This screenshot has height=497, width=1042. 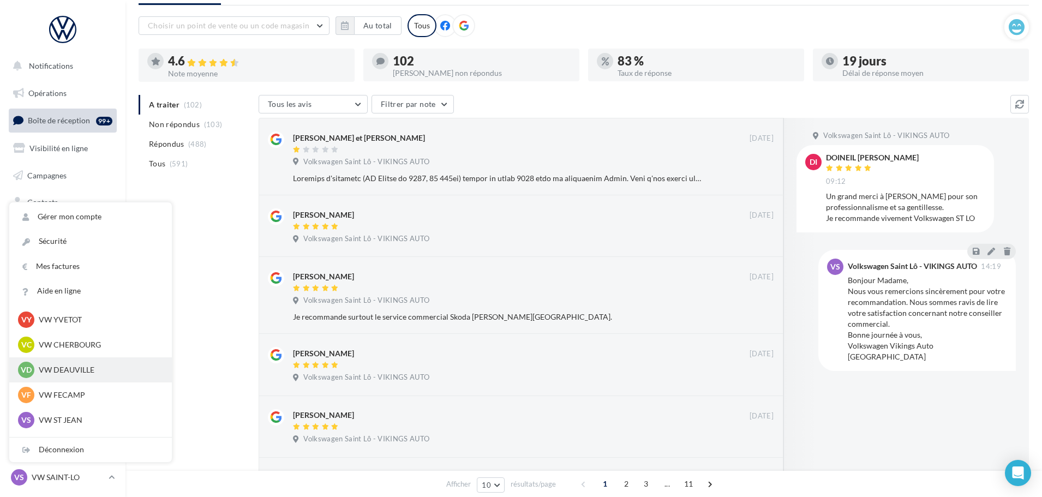 I want to click on span: Campagnes, so click(x=47, y=174).